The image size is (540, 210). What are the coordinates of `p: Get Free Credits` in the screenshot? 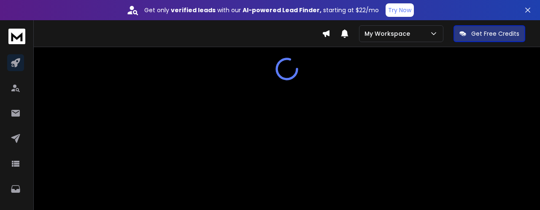 It's located at (495, 34).